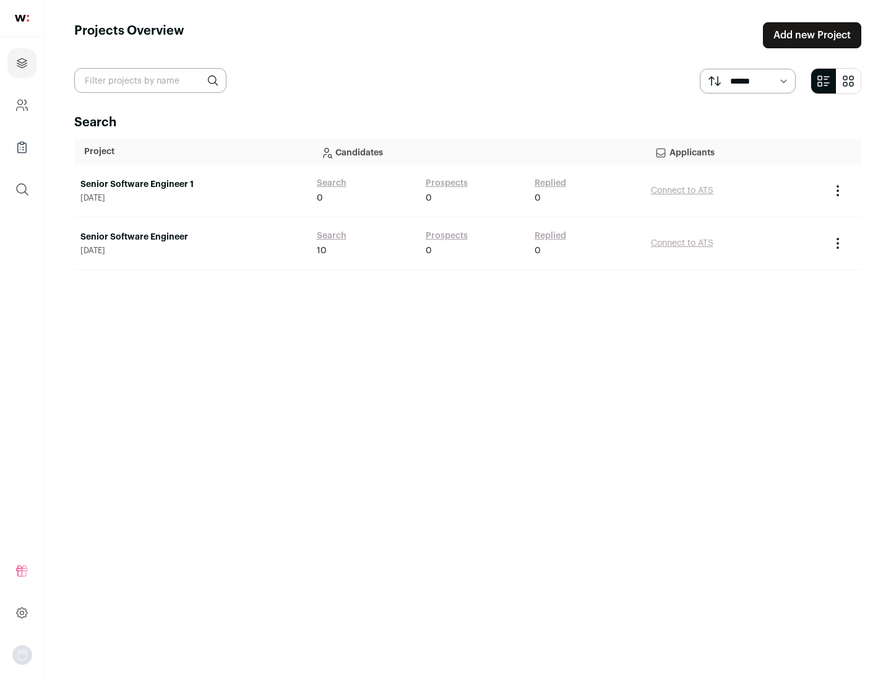 The width and height of the screenshot is (891, 681). I want to click on a: Senior Software Engineer, so click(192, 237).